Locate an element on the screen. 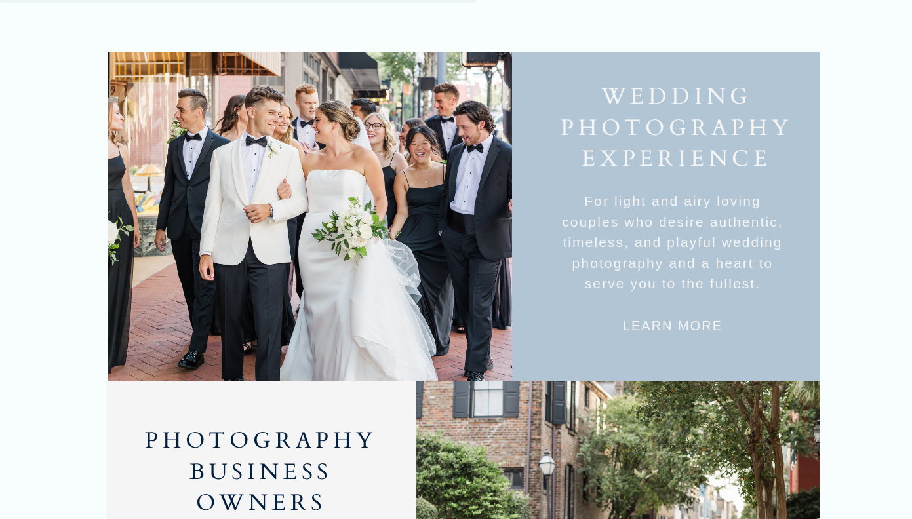 The height and width of the screenshot is (519, 912). a: For light and airy loving couples who desire authentic, timeless, and playful wedding photography... is located at coordinates (672, 244).